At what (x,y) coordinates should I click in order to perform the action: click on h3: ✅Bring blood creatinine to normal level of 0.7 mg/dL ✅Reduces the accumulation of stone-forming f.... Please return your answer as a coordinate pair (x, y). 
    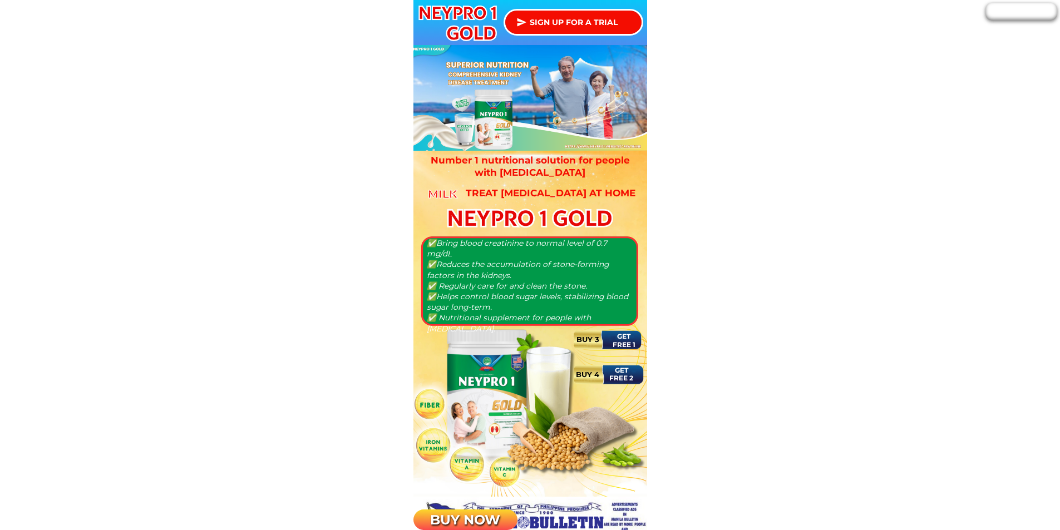
    Looking at the image, I should click on (529, 286).